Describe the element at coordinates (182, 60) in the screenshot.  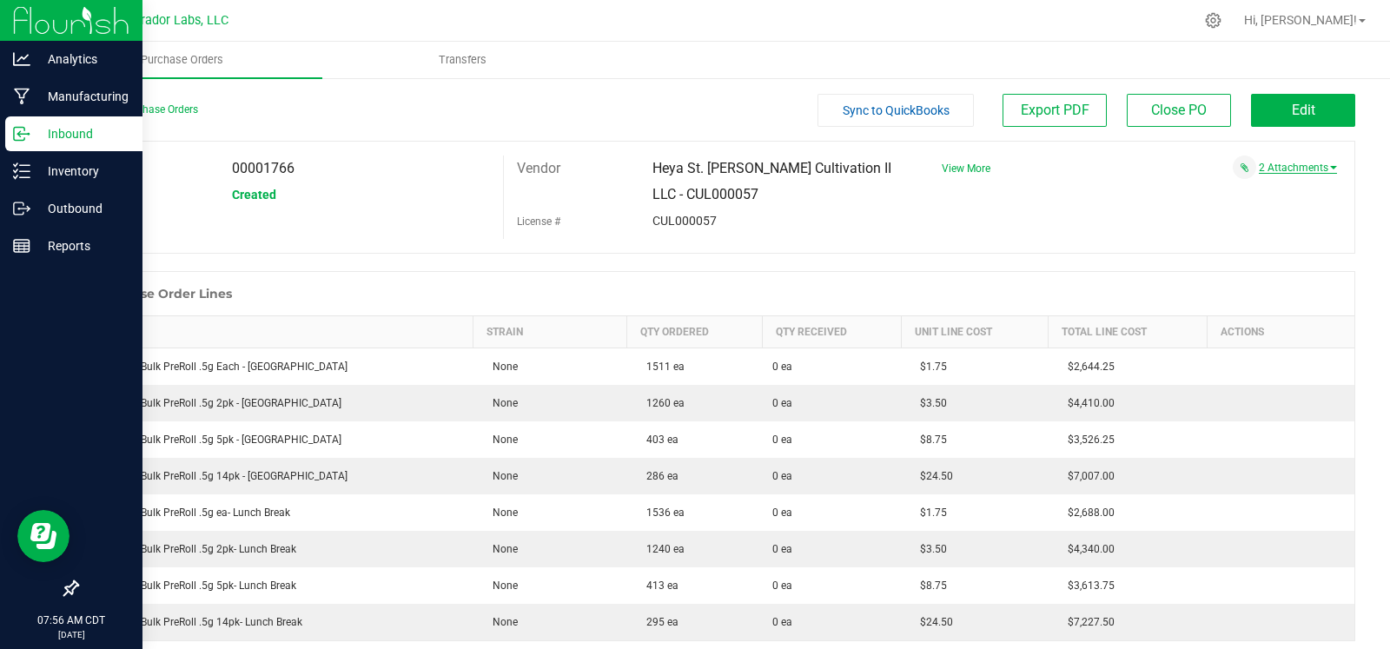
I see `span: Purchase Orders` at that location.